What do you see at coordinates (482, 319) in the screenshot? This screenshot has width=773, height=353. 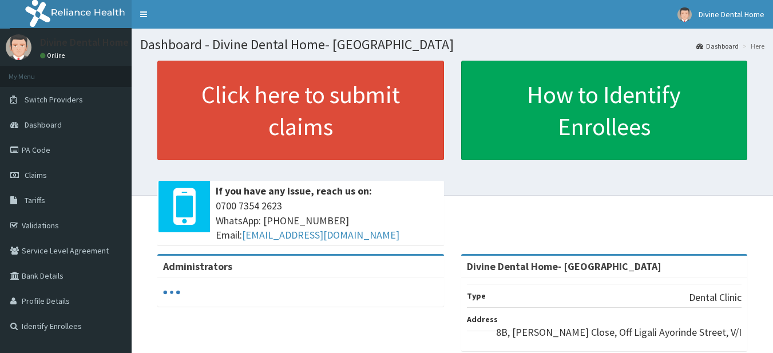 I see `b: Address` at bounding box center [482, 319].